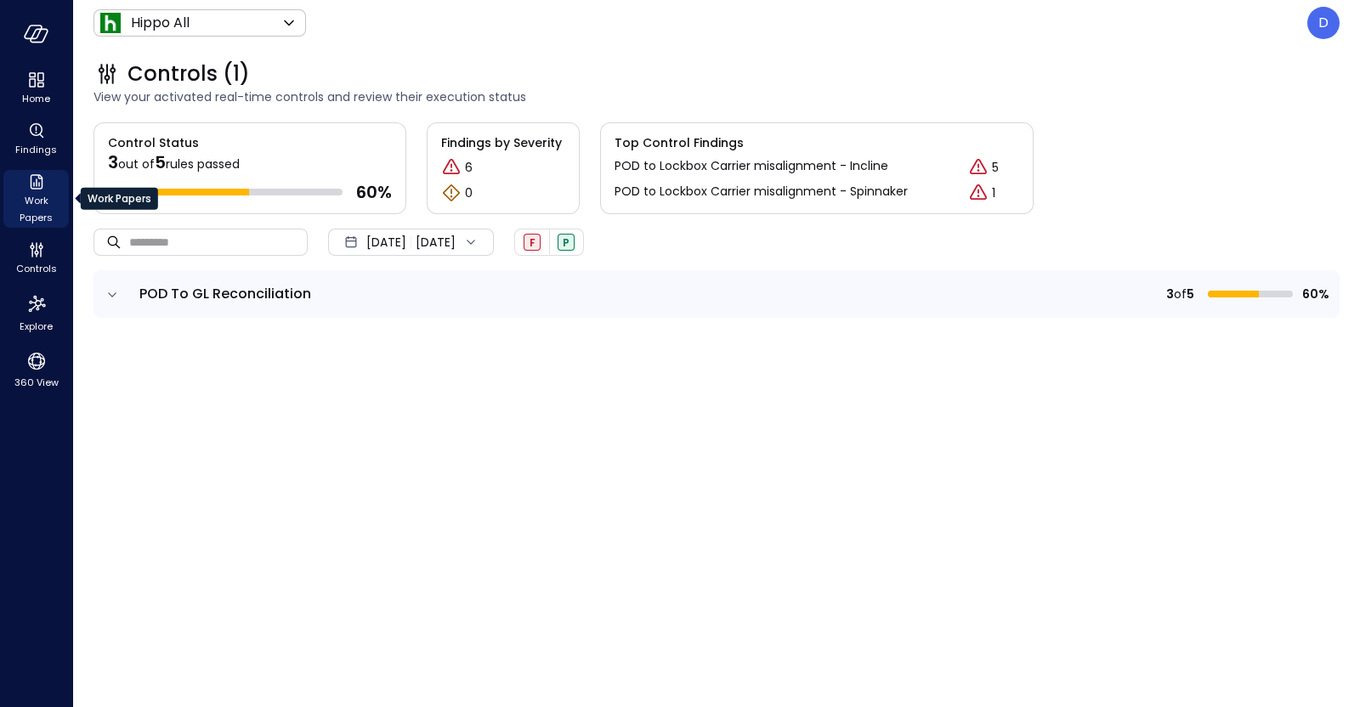  What do you see at coordinates (532, 242) in the screenshot?
I see `span: F` at bounding box center [532, 242].